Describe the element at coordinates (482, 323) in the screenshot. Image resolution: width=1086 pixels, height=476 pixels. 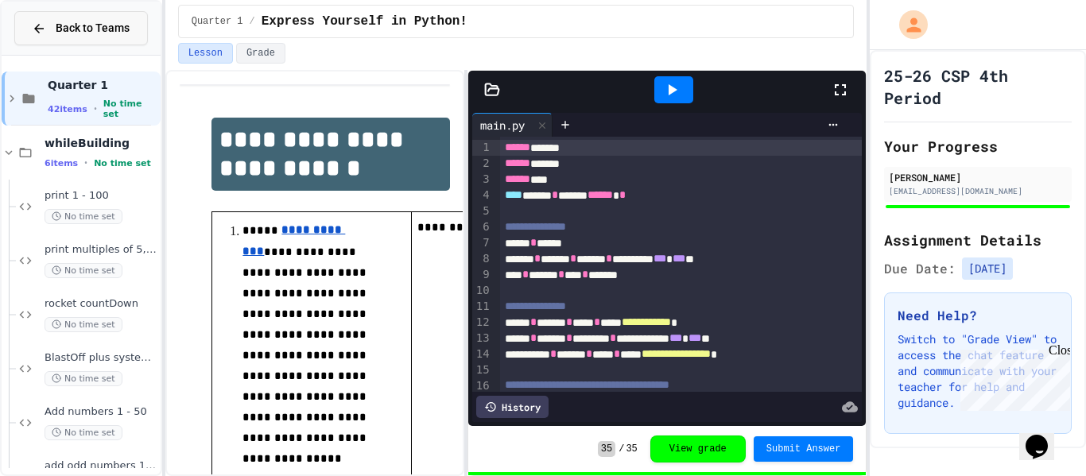
I see `div: 12` at that location.